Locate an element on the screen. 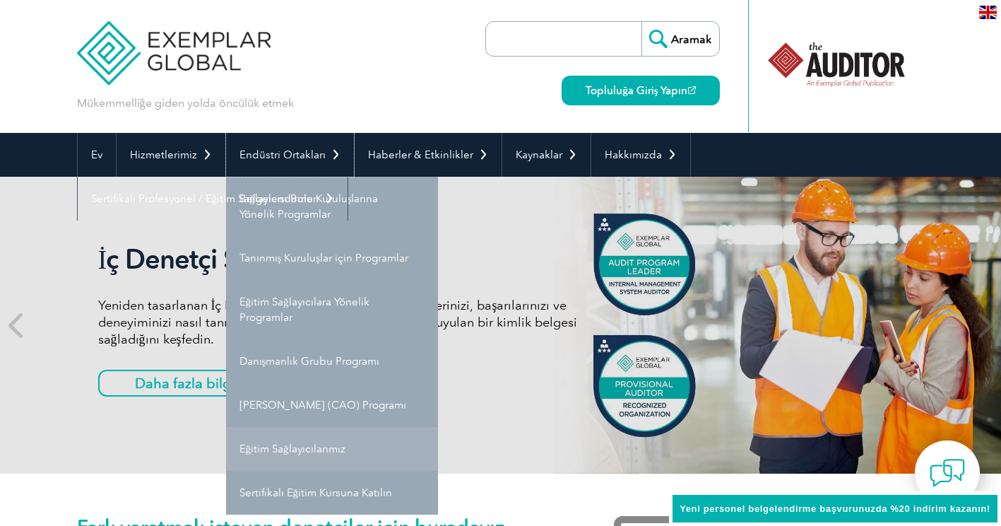 The height and width of the screenshot is (526, 1001). a: Ev is located at coordinates (97, 155).